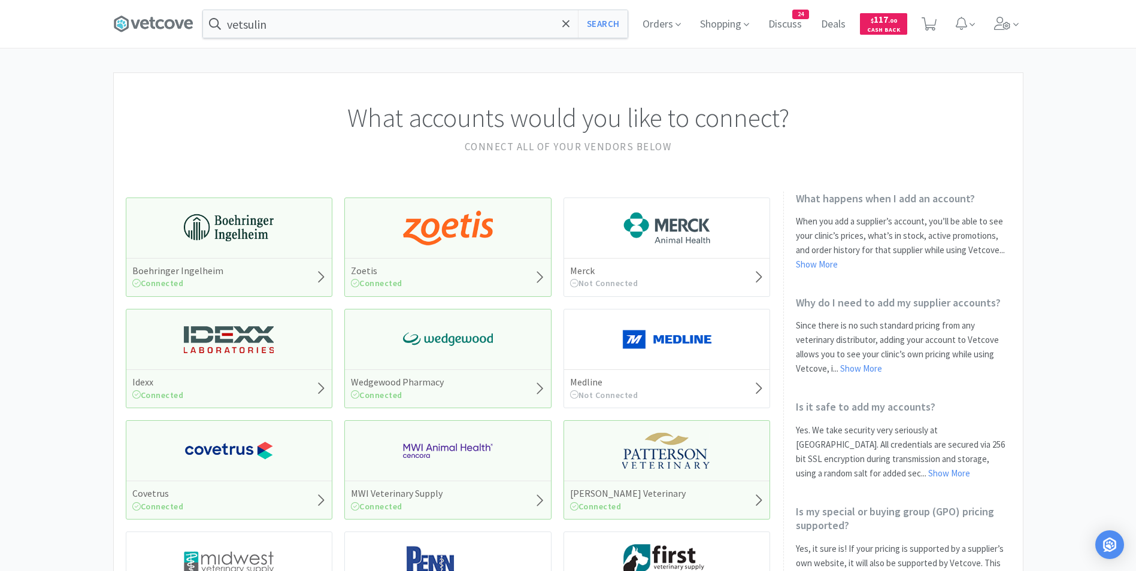 The image size is (1136, 571). I want to click on a: $117.00Cash Back, so click(884, 24).